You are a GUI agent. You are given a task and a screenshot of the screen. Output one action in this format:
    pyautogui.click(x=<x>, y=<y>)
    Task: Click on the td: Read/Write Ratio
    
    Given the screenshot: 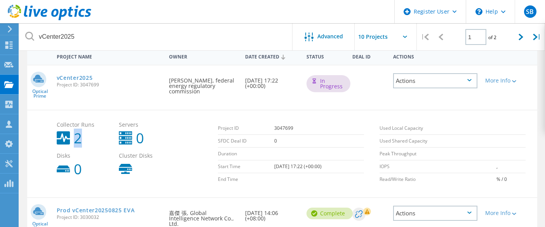 What is the action you would take?
    pyautogui.click(x=437, y=180)
    